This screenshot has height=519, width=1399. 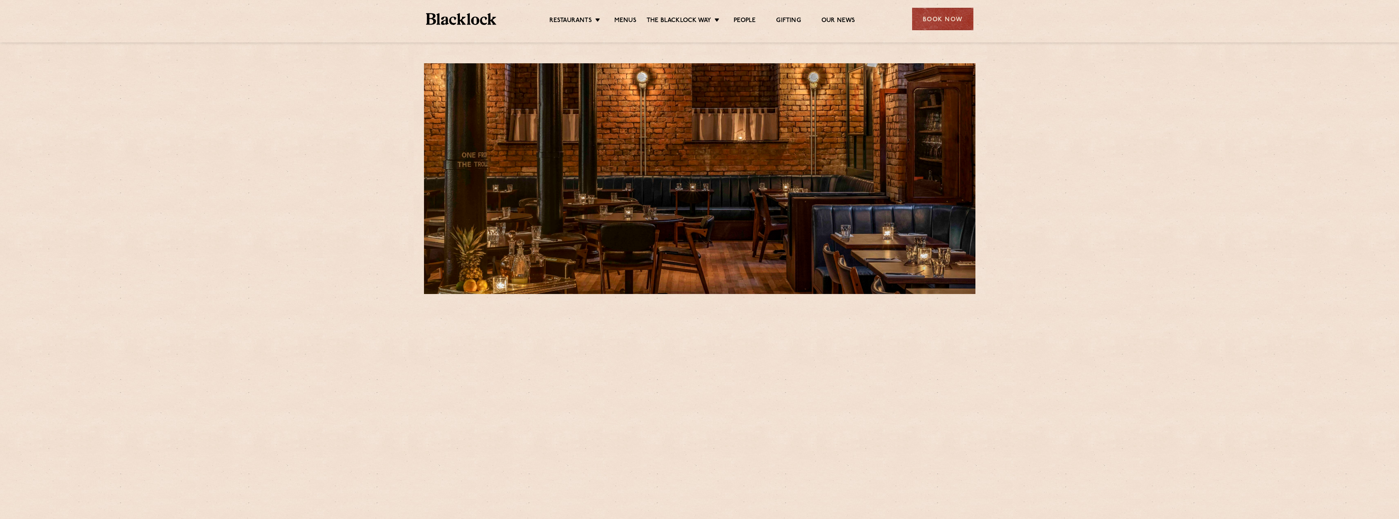 I want to click on a: Gifting, so click(x=788, y=21).